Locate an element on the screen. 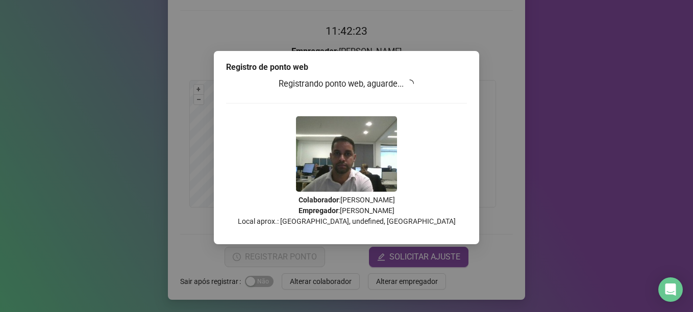 This screenshot has height=312, width=693. img: Z is located at coordinates (347, 154).